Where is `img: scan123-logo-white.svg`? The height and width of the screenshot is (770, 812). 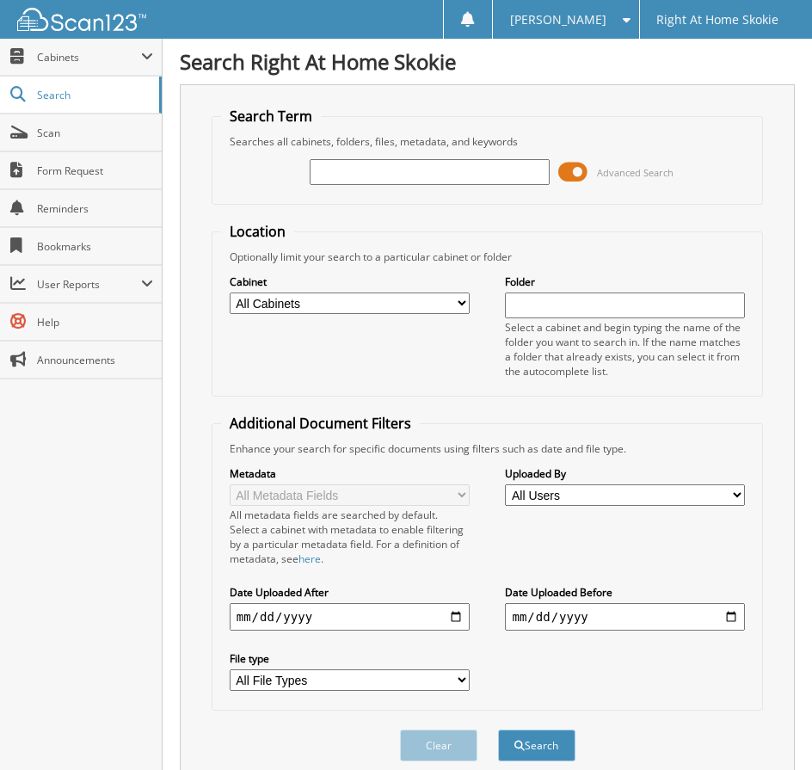
img: scan123-logo-white.svg is located at coordinates (82, 19).